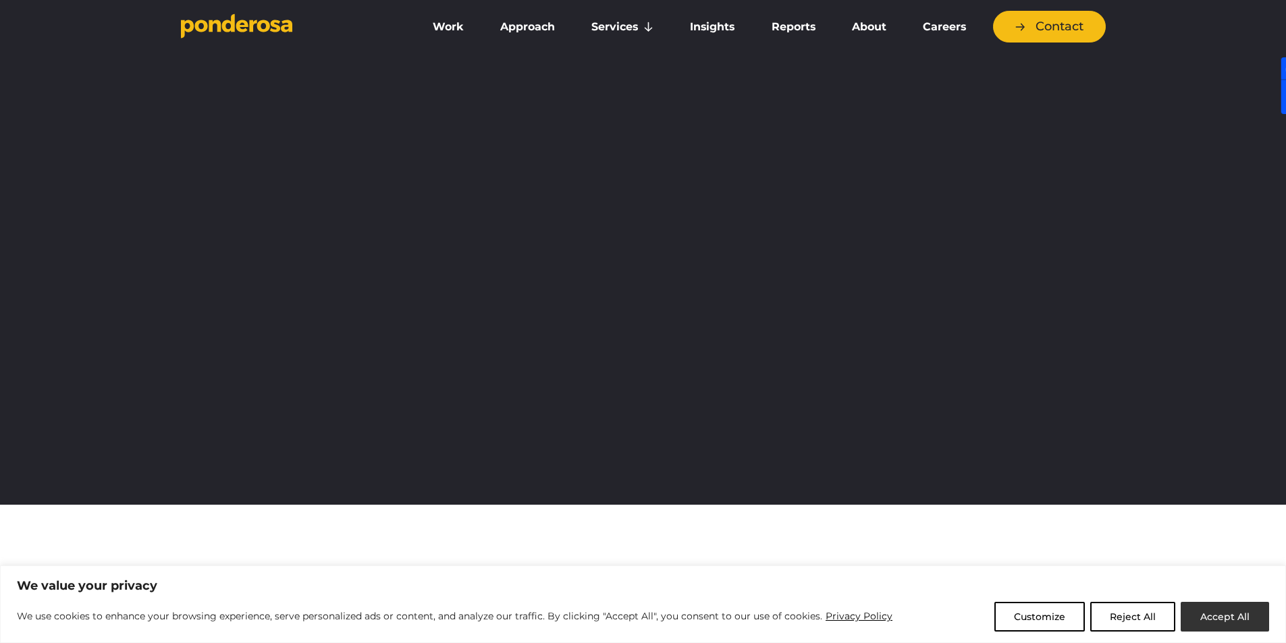  I want to click on a: Services, so click(622, 27).